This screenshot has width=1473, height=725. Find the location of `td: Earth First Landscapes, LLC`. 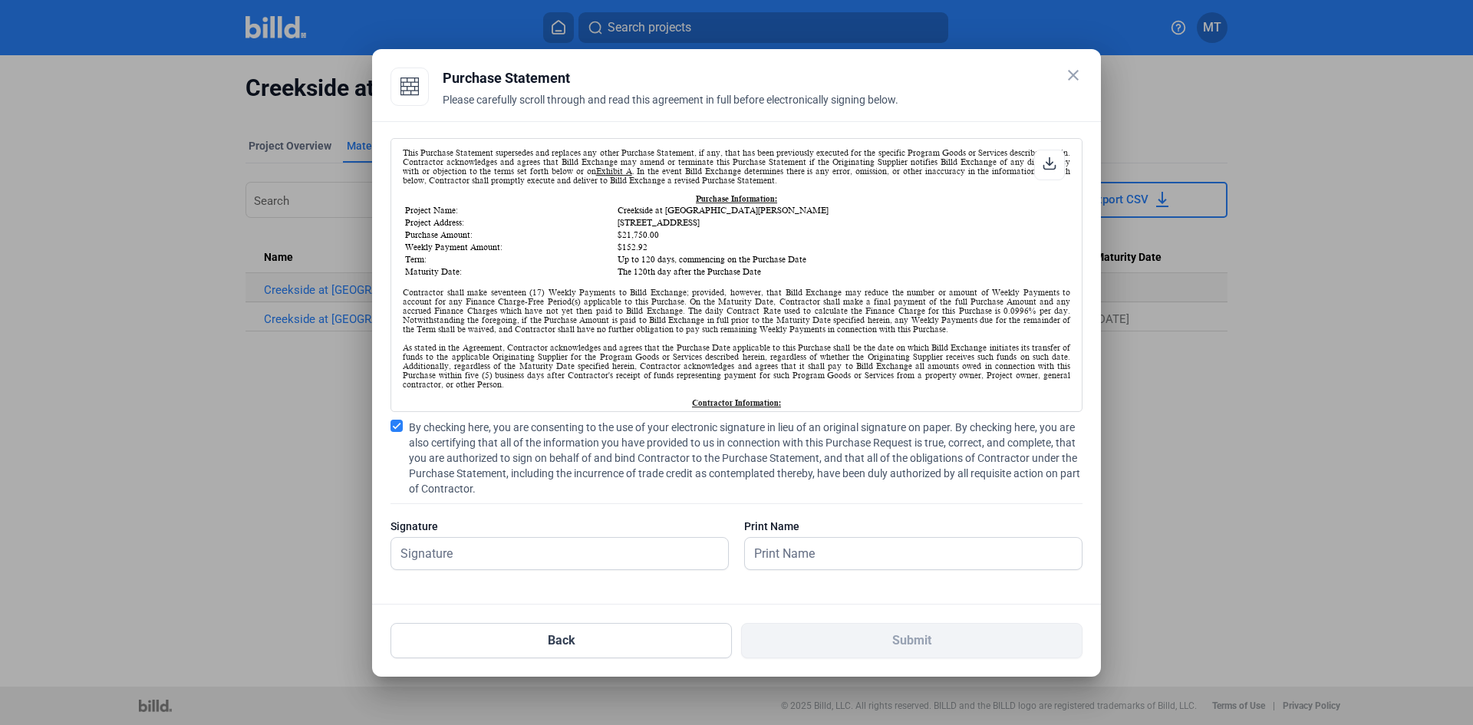

td: Earth First Landscapes, LLC is located at coordinates (806, 414).